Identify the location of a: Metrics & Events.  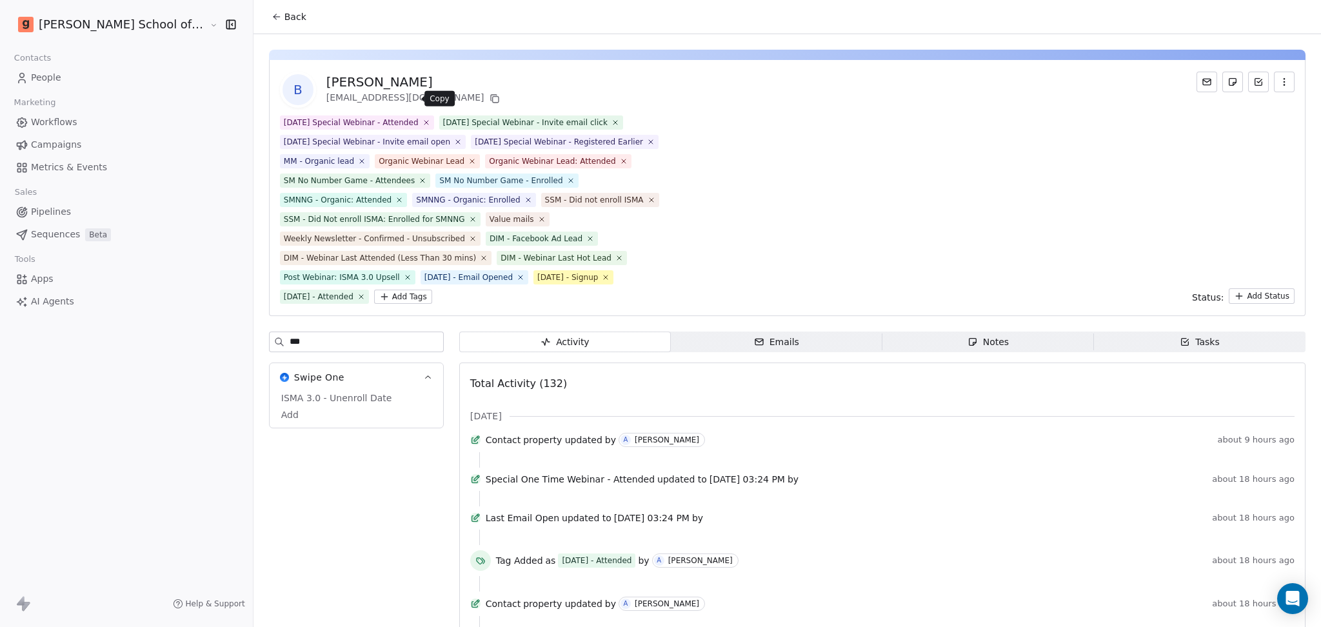
(126, 167).